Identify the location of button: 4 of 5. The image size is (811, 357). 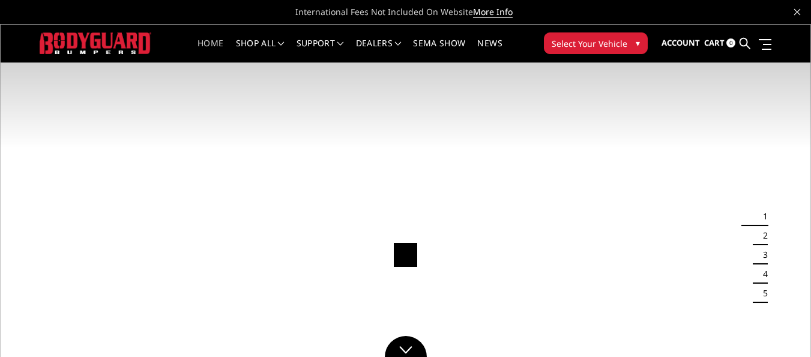
(762, 274).